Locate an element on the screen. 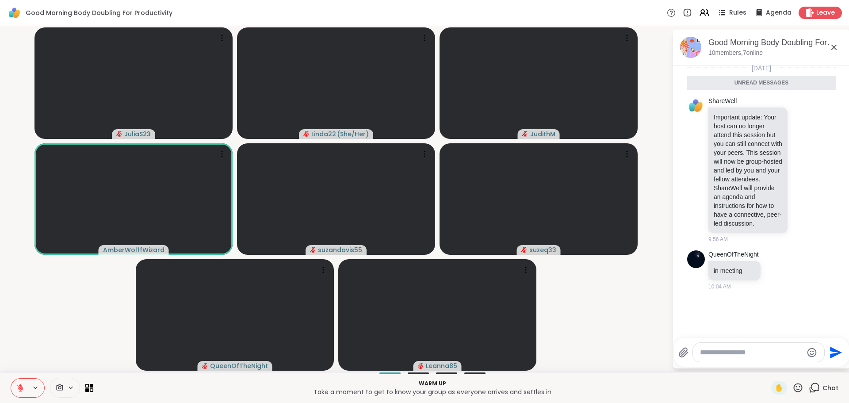 The height and width of the screenshot is (403, 849). button: Emoji picker is located at coordinates (812, 352).